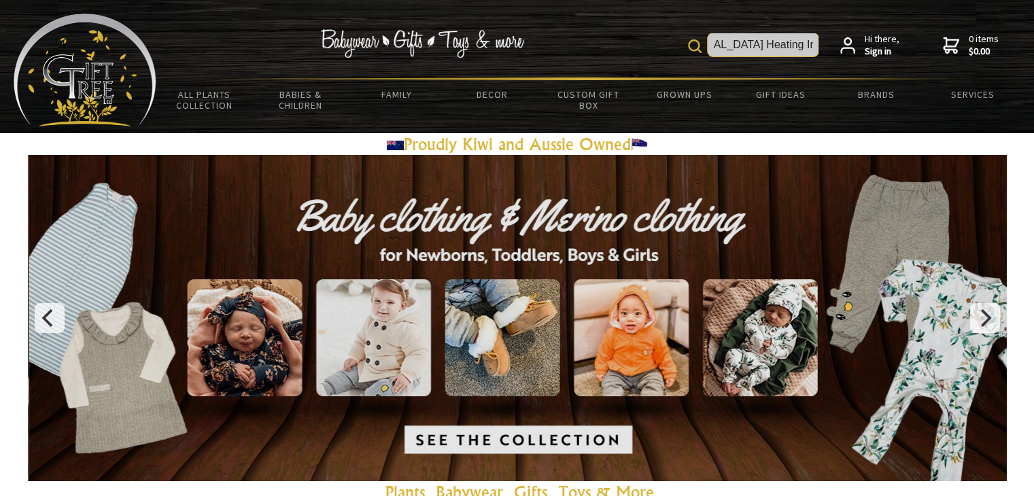 This screenshot has height=496, width=1034. I want to click on a: Grown Ups, so click(684, 95).